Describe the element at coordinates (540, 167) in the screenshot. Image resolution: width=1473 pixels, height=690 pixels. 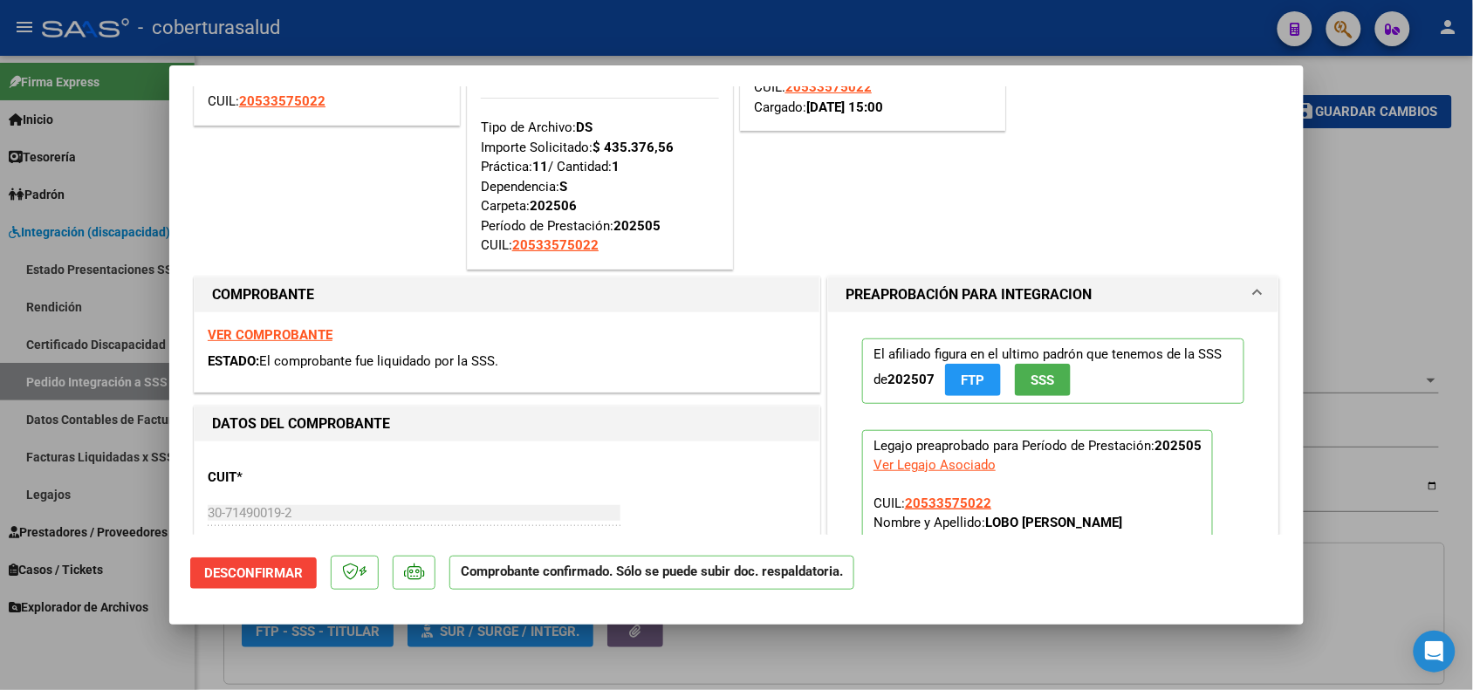
I see `strong: 11` at that location.